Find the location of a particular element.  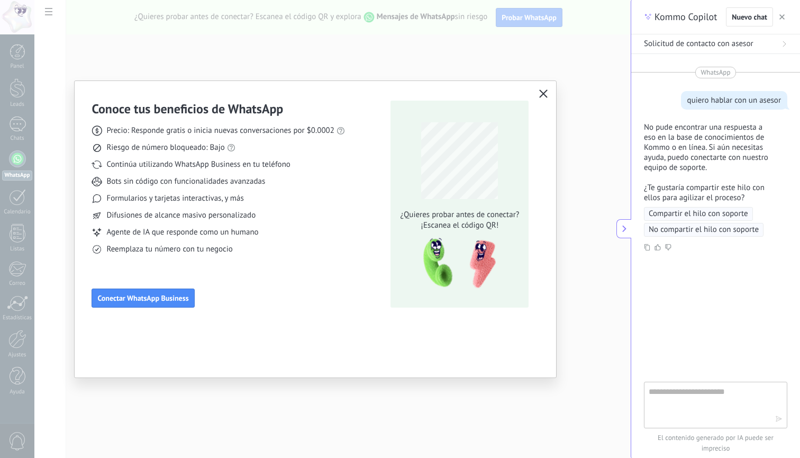

h3: Conoce tus beneficios de WhatsApp is located at coordinates (187, 109).